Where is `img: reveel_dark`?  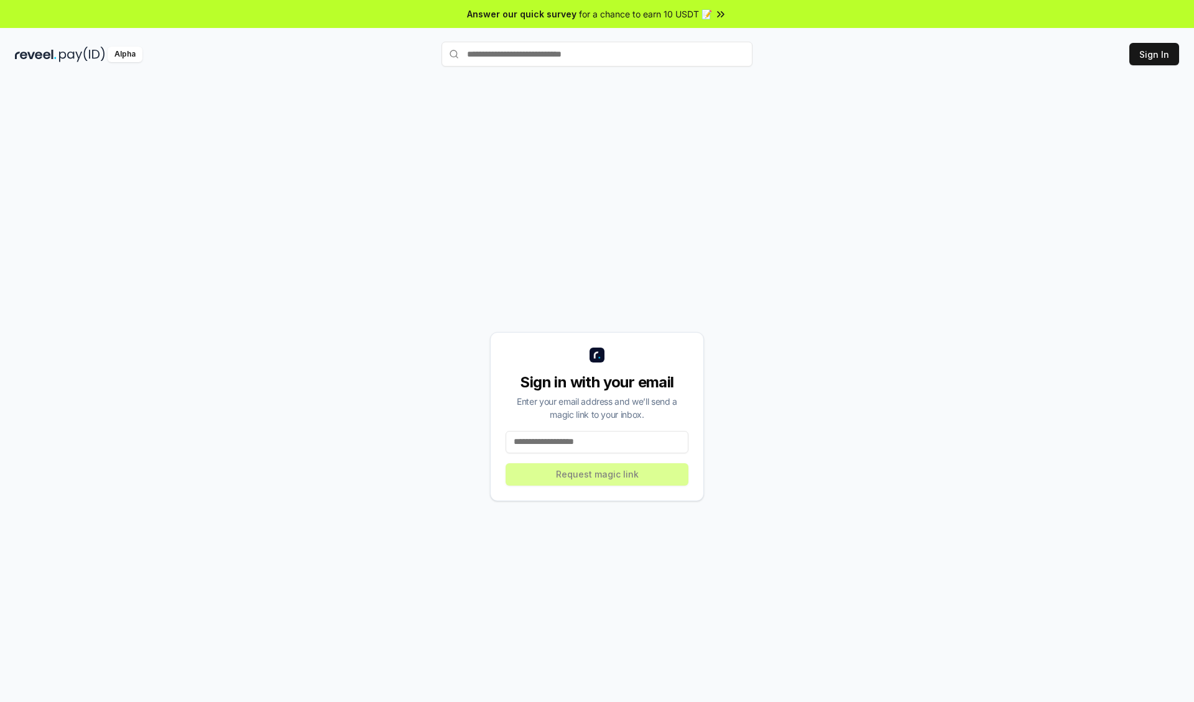
img: reveel_dark is located at coordinates (35, 54).